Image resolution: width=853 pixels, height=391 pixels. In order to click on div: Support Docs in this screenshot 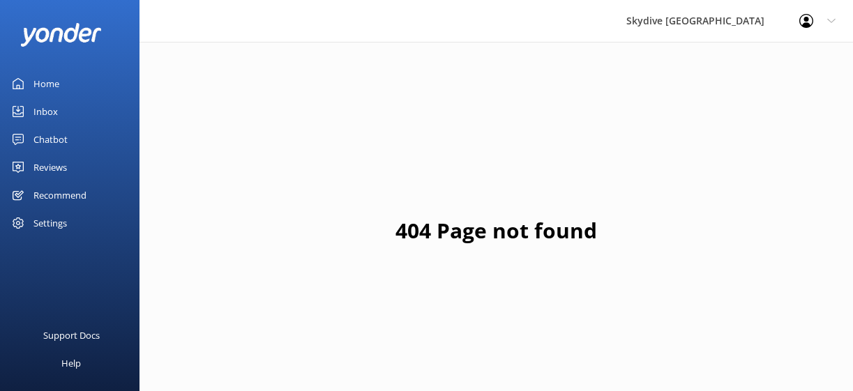, I will do `click(71, 335)`.